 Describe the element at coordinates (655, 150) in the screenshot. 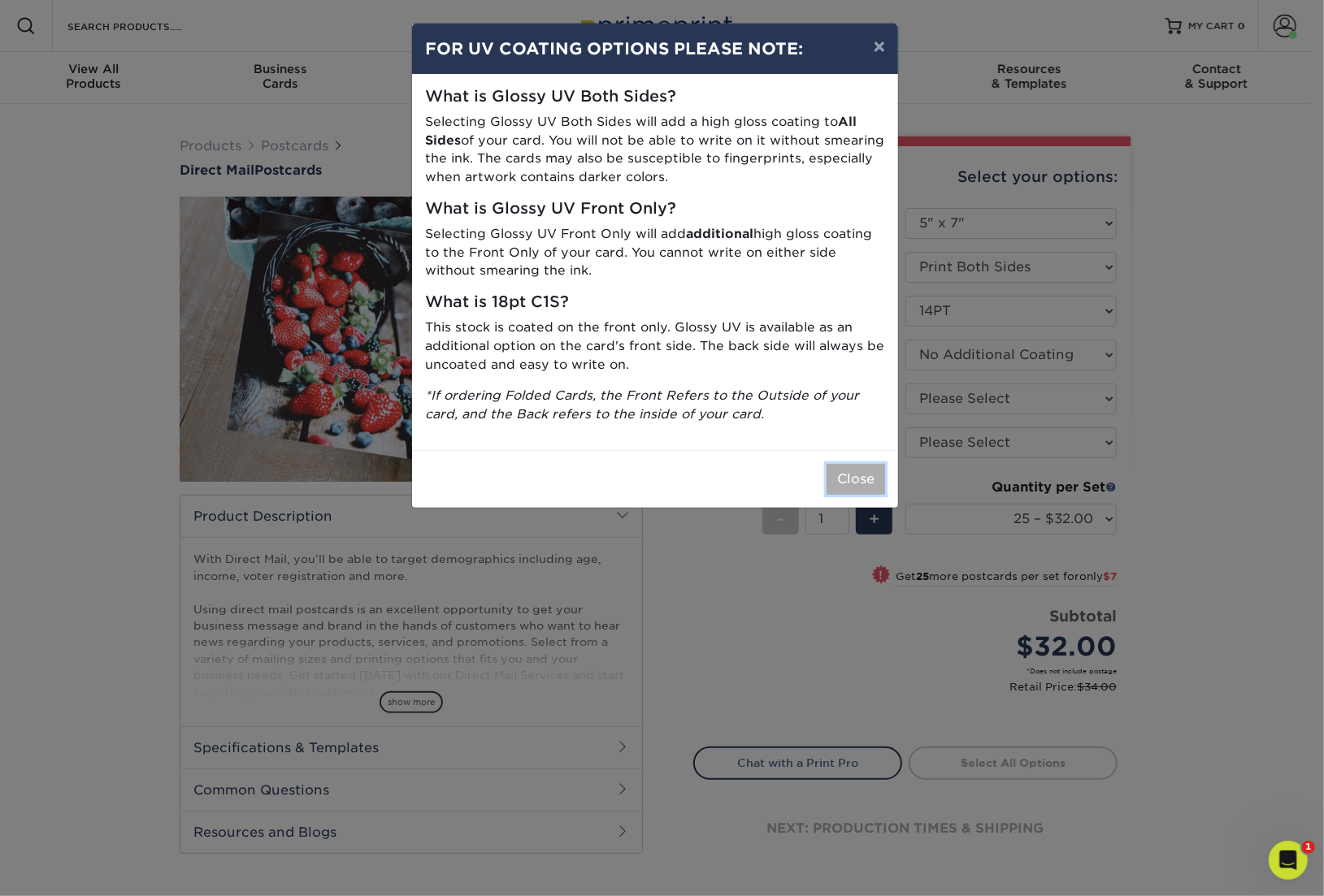

I see `p: Selecting Glossy UV Both Sides will add a high gloss coating to of your card. You will not be abl...` at that location.